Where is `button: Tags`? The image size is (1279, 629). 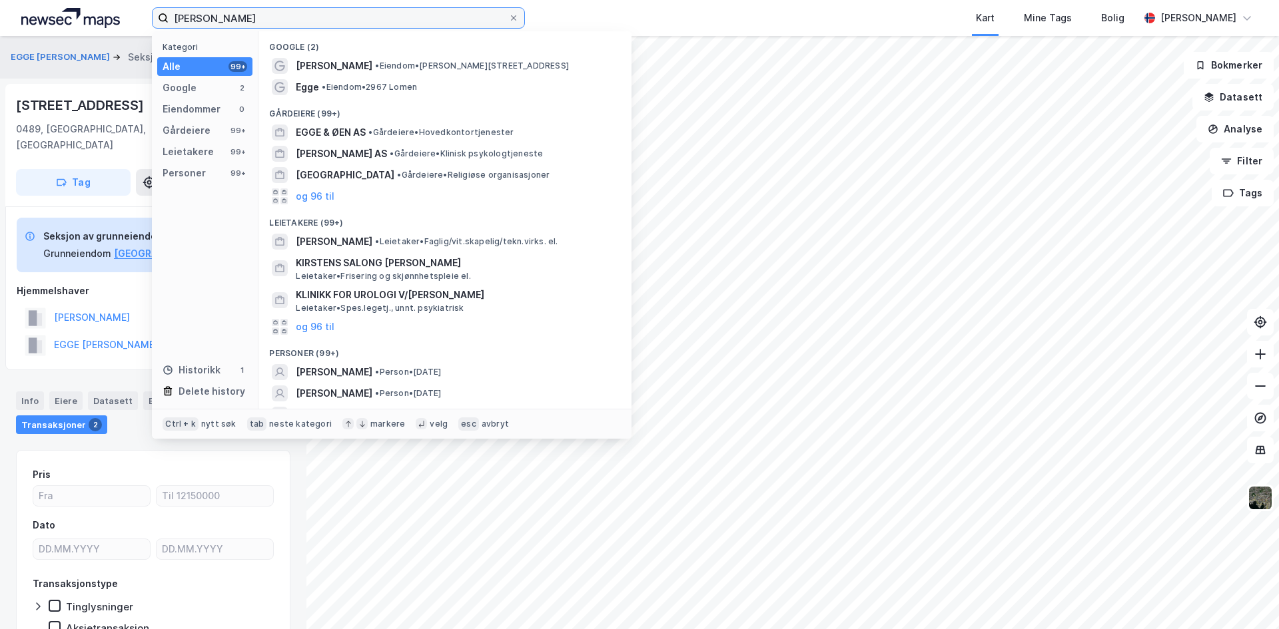
button: Tags is located at coordinates (1242, 193).